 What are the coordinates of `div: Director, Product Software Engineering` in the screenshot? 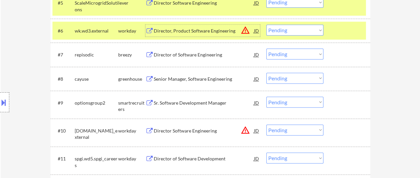 It's located at (204, 31).